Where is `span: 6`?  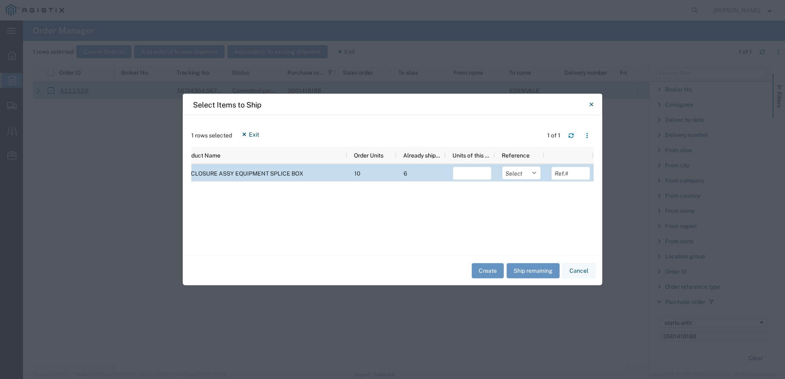
span: 6 is located at coordinates (405, 174).